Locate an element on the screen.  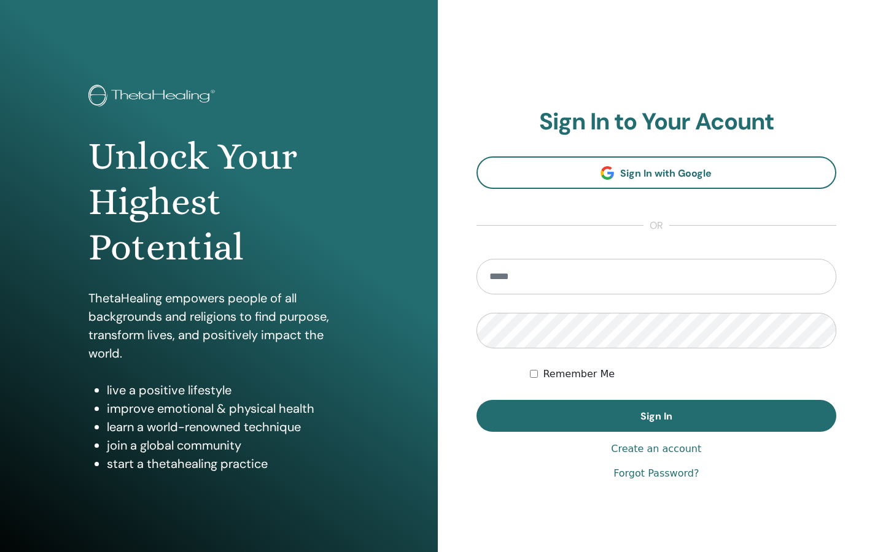
a: Forgot Password? is located at coordinates (655, 474).